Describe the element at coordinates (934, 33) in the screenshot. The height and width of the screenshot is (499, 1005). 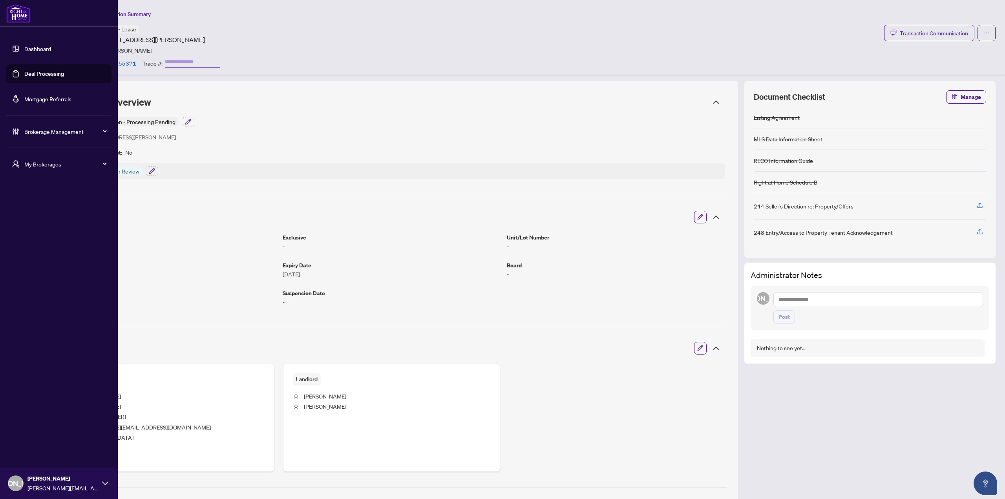
I see `span: Transaction Communication` at that location.